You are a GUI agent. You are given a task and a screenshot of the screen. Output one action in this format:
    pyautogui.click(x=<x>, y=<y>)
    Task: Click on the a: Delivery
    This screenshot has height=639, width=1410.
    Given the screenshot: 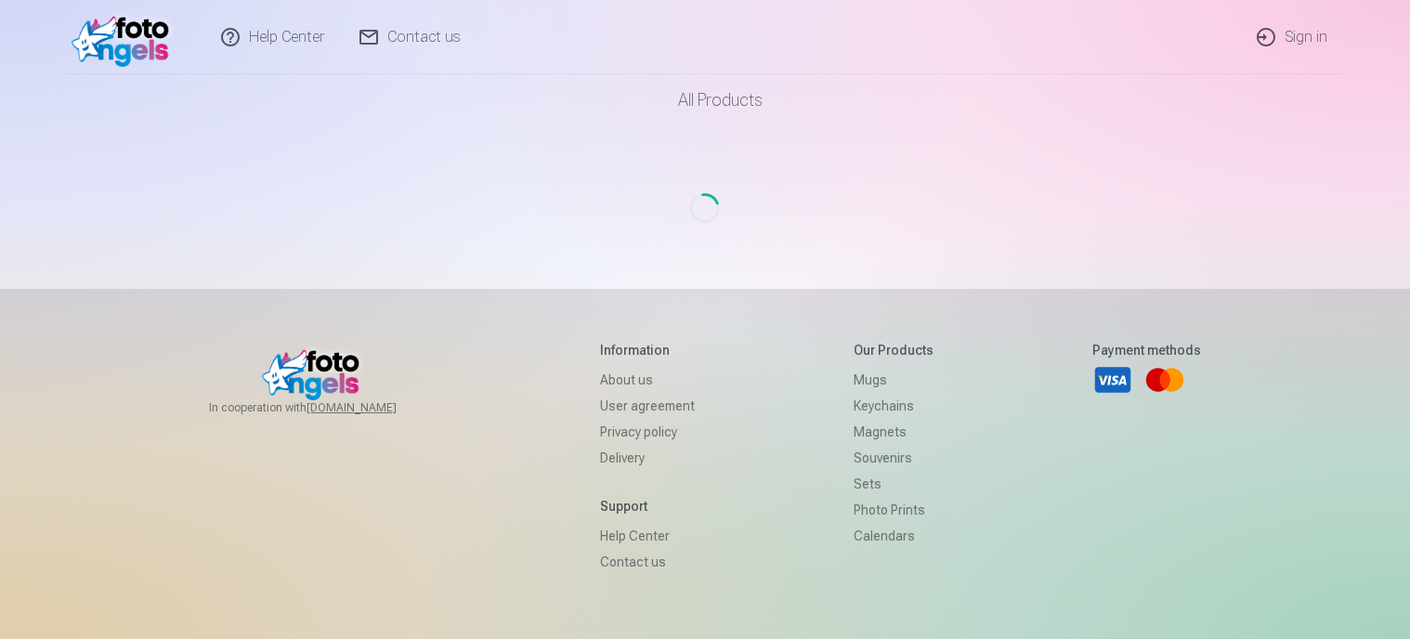 What is the action you would take?
    pyautogui.click(x=647, y=458)
    